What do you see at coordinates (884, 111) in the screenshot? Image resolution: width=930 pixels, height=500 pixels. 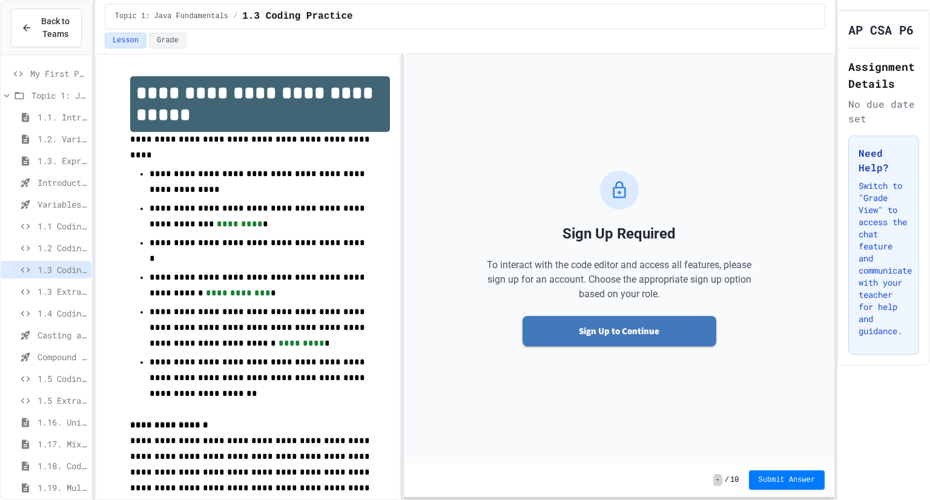 I see `div: No due date set` at bounding box center [884, 111].